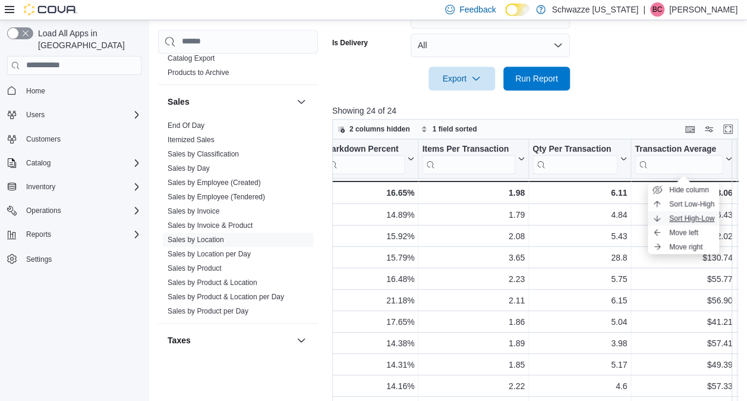  I want to click on h3: Sales, so click(178, 102).